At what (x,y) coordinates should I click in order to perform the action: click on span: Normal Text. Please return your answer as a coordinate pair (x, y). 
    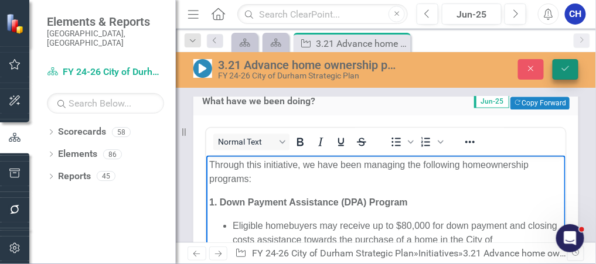
    Looking at the image, I should click on (247, 142).